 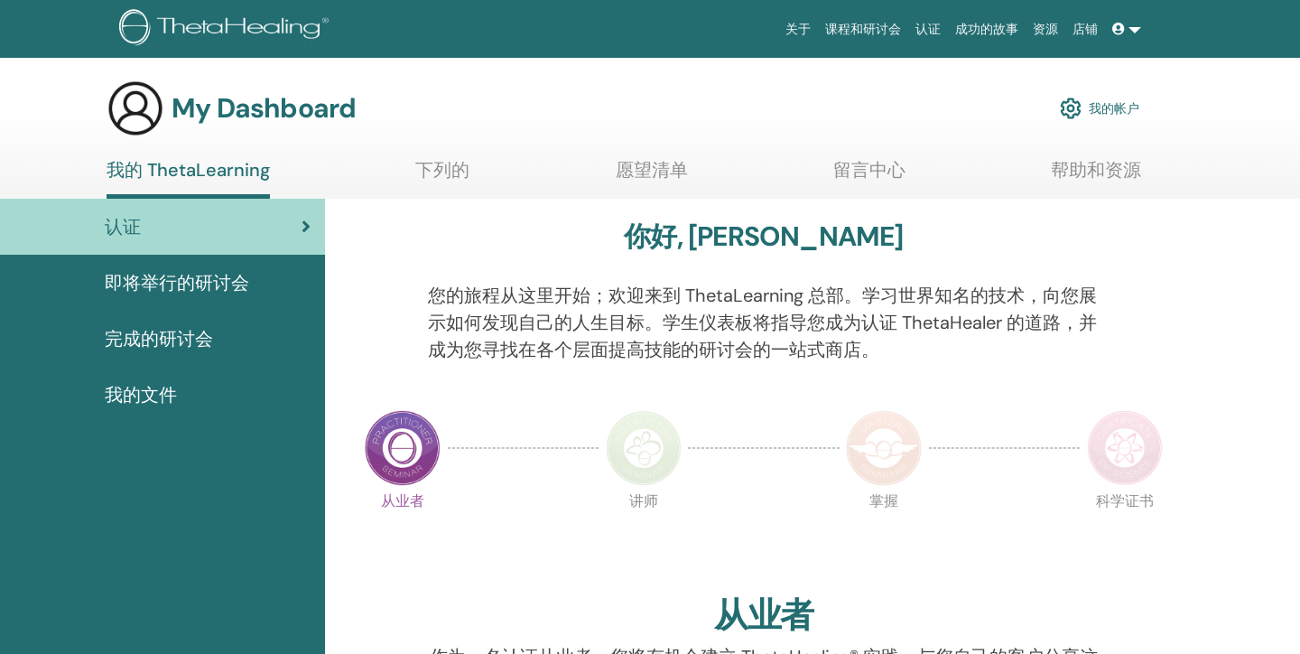 What do you see at coordinates (177, 283) in the screenshot?
I see `span: 即将举行的研讨会` at bounding box center [177, 283].